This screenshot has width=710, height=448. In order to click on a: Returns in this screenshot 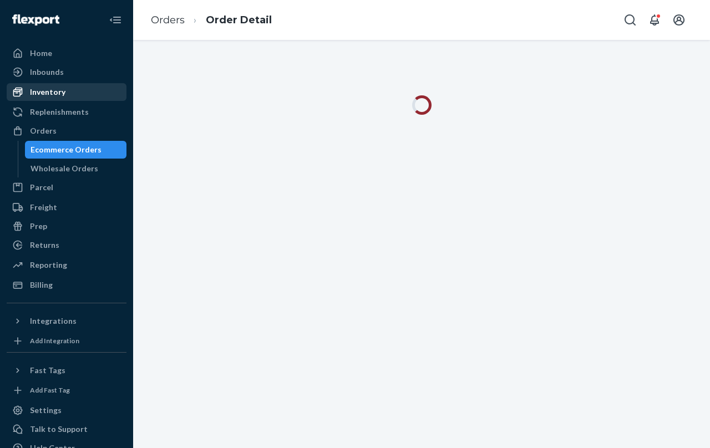, I will do `click(67, 245)`.